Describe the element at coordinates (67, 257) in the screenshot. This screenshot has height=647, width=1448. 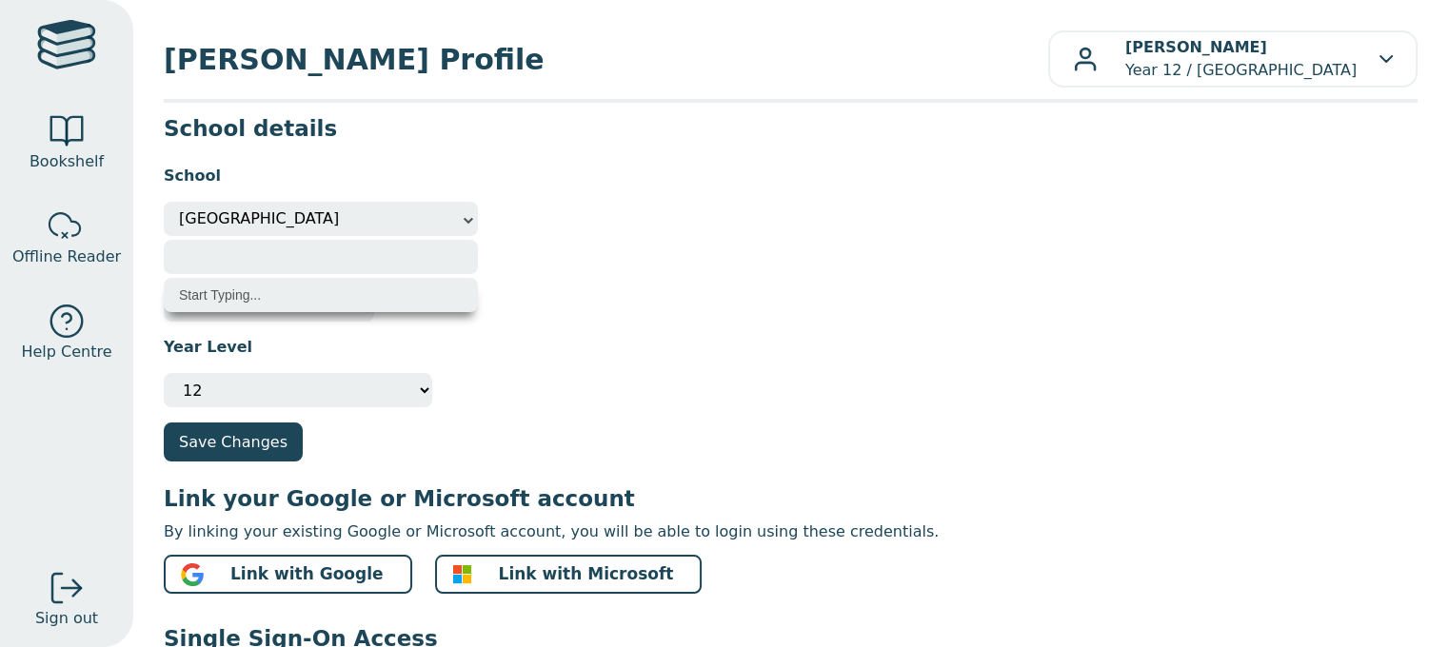
I see `span: Offline Reader` at that location.